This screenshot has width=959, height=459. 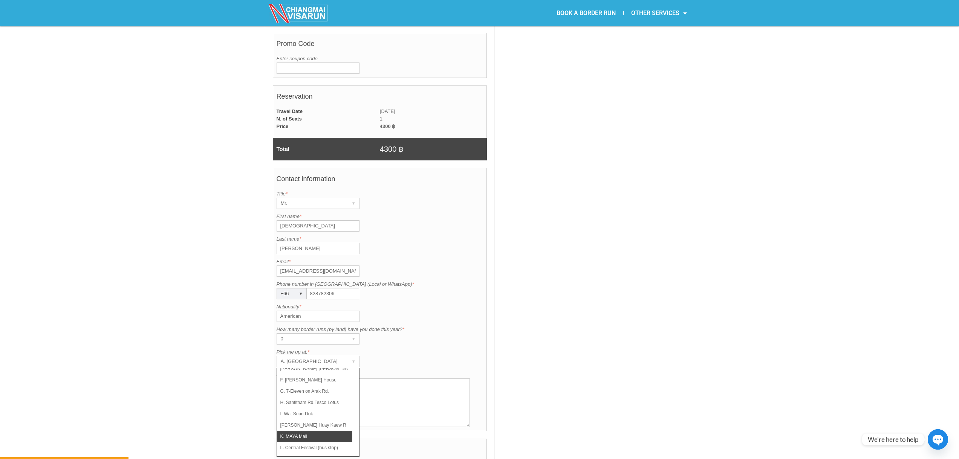 What do you see at coordinates (326, 127) in the screenshot?
I see `td: Price` at bounding box center [326, 127].